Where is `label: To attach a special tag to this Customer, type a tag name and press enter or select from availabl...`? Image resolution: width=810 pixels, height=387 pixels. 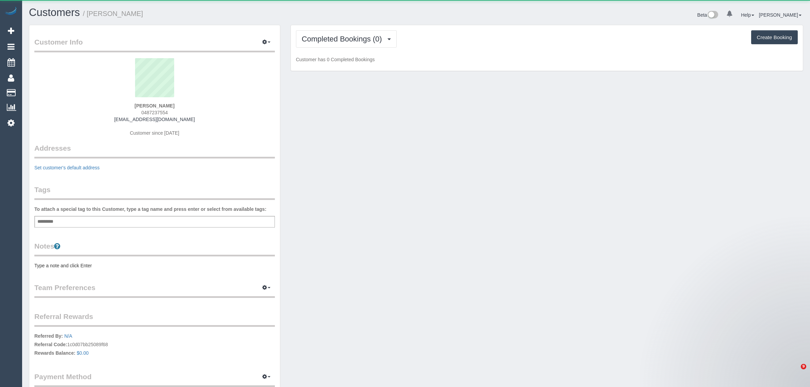
label: To attach a special tag to this Customer, type a tag name and press enter or select from availabl... is located at coordinates (150, 209).